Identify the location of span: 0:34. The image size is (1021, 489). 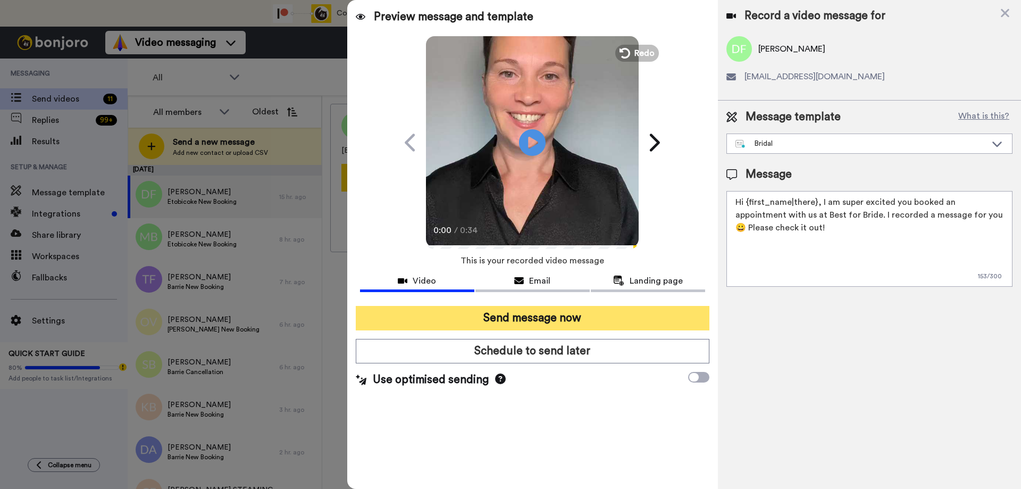
(469, 230).